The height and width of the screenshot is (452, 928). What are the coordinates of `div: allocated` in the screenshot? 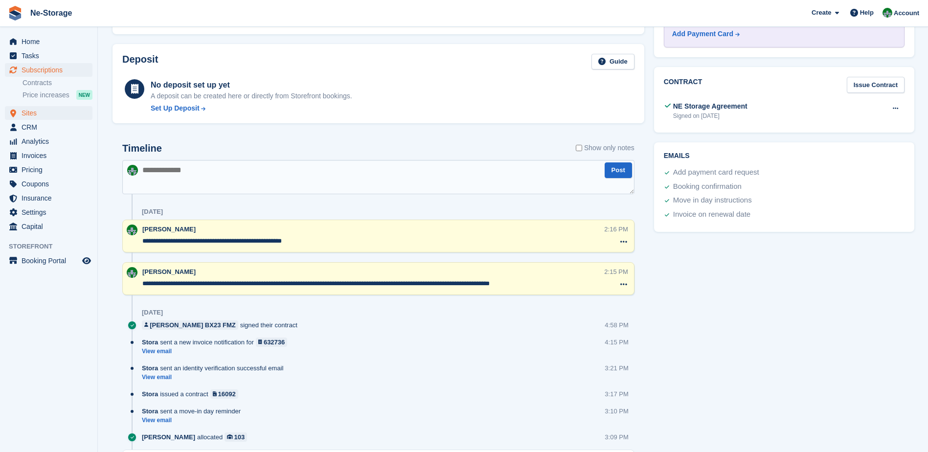 It's located at (197, 437).